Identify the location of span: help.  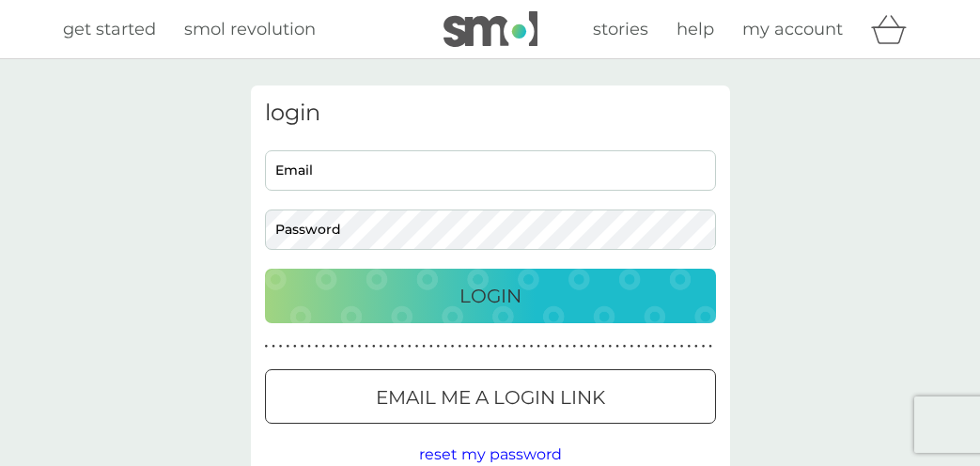
(695, 29).